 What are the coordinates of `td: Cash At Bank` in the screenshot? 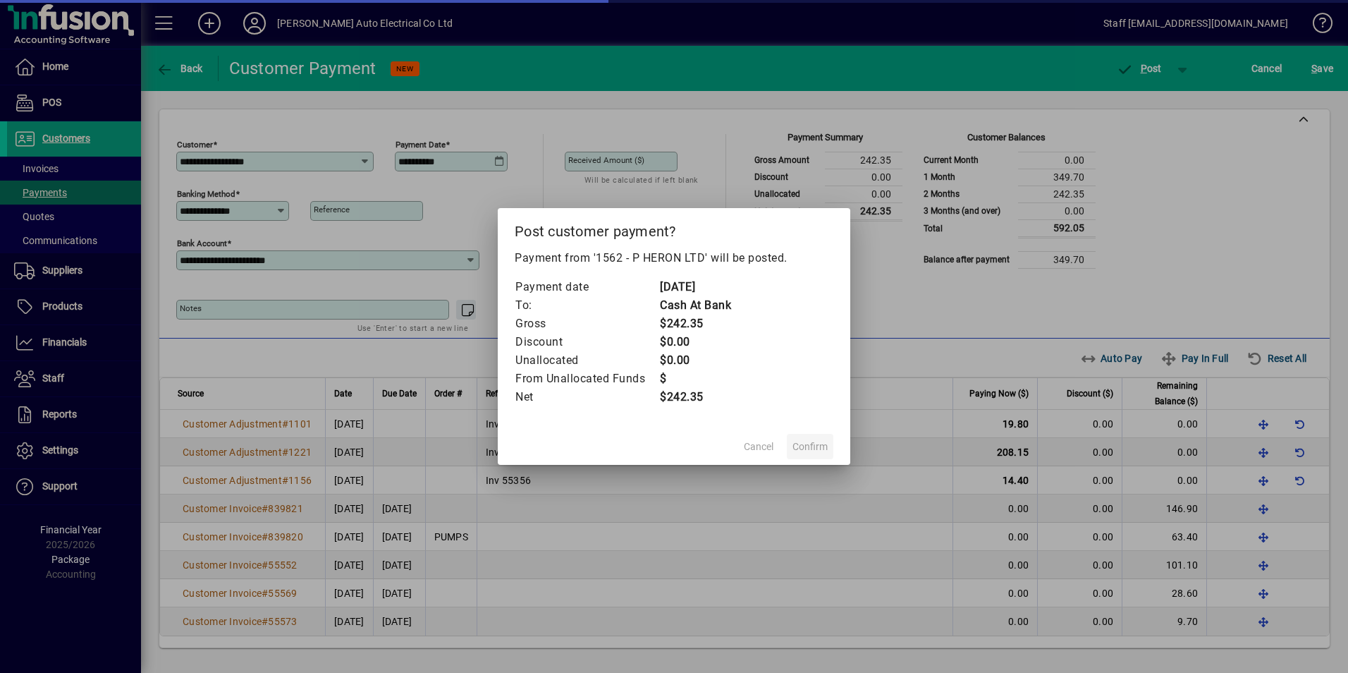 It's located at (695, 305).